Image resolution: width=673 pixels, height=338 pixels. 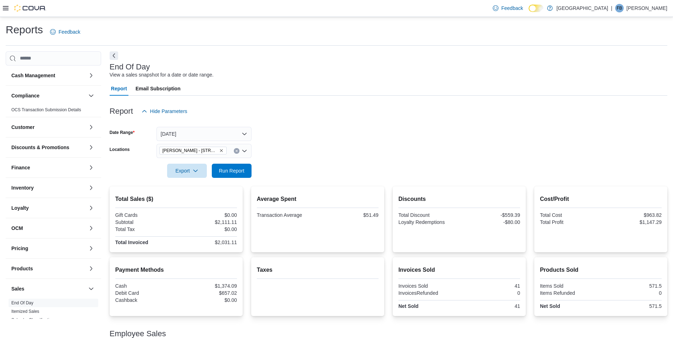 What do you see at coordinates (349, 215) in the screenshot?
I see `div: $51.49` at bounding box center [349, 215].